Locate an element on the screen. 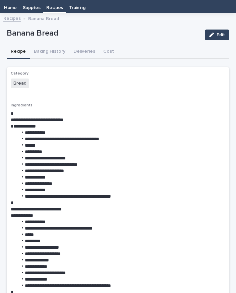 This screenshot has height=293, width=236. button: Deliveries is located at coordinates (84, 52).